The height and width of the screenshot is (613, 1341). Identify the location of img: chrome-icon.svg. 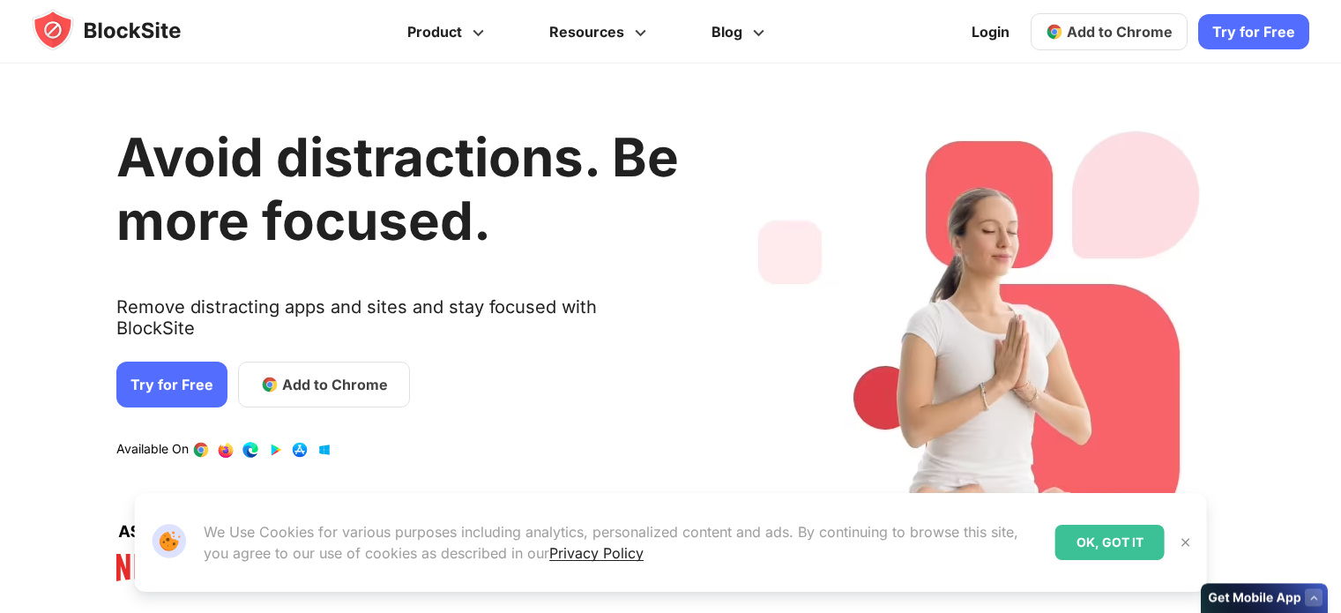
(1055, 32).